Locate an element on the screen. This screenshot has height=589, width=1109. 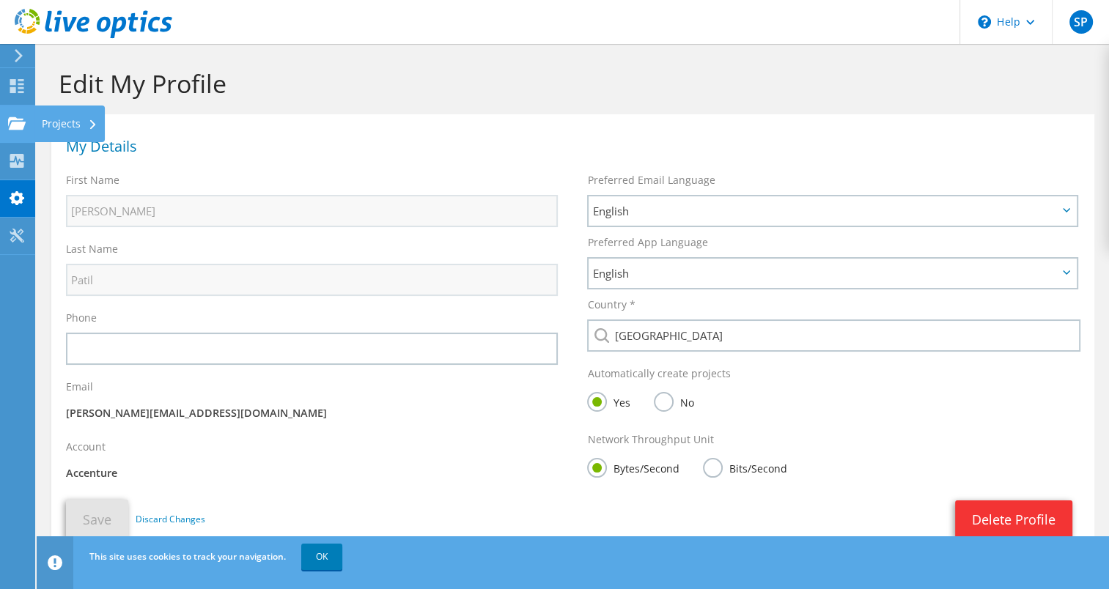
label: Account is located at coordinates (86, 447).